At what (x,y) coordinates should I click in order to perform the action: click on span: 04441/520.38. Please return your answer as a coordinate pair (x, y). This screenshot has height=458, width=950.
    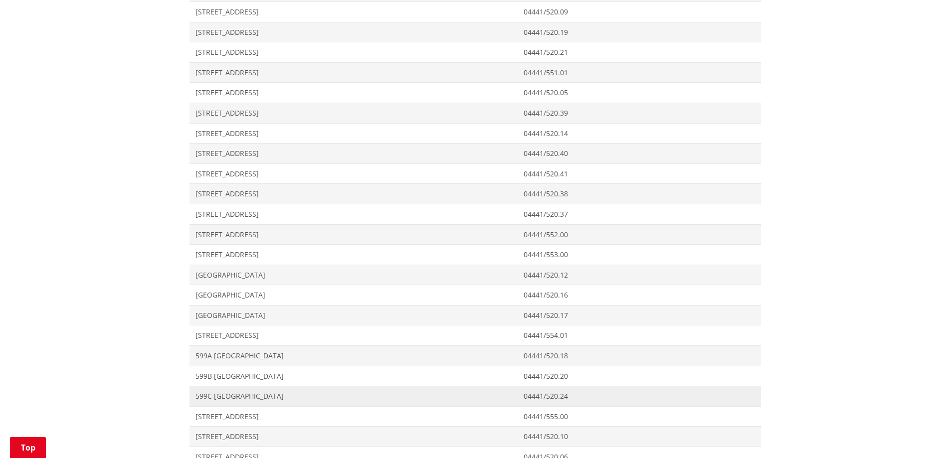
    Looking at the image, I should click on (640, 194).